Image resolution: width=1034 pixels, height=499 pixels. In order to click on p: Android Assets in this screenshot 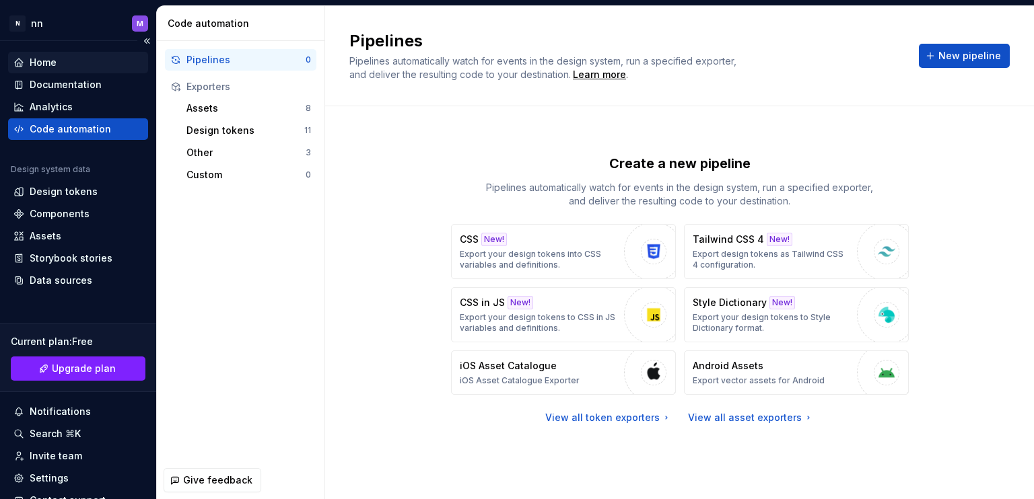, I will do `click(728, 366)`.